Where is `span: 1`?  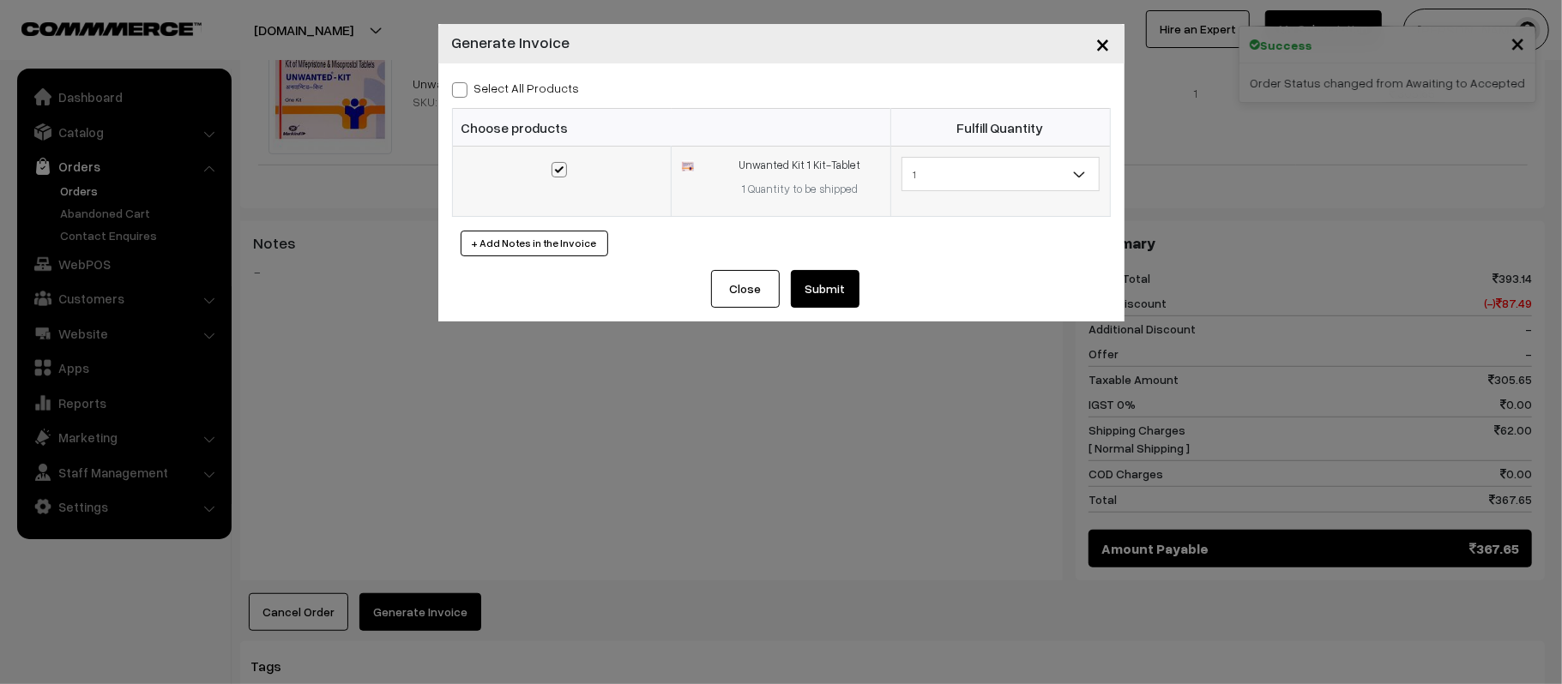 span: 1 is located at coordinates (1000, 174).